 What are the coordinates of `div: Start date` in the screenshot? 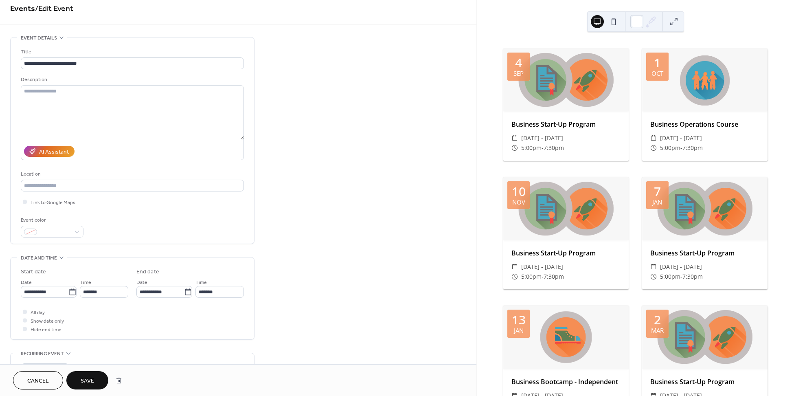 It's located at (33, 272).